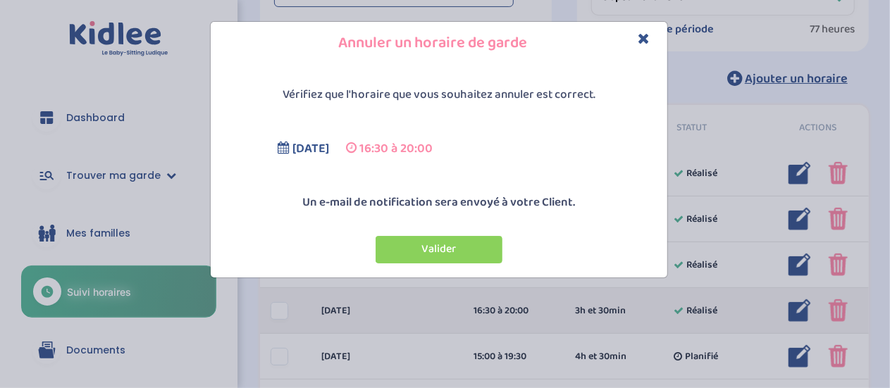  I want to click on span: 16:30 à 20:00, so click(396, 149).